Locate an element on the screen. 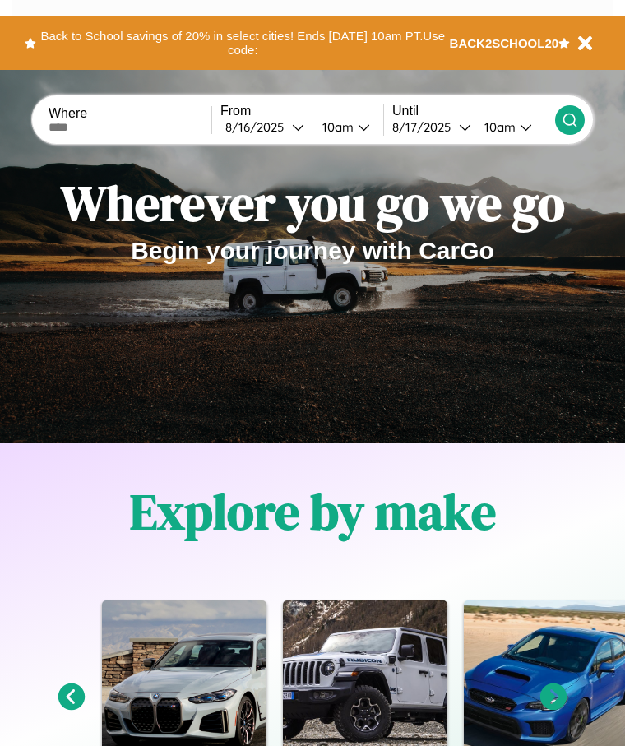 The width and height of the screenshot is (625, 746). button: 8/16/2025 is located at coordinates (265, 127).